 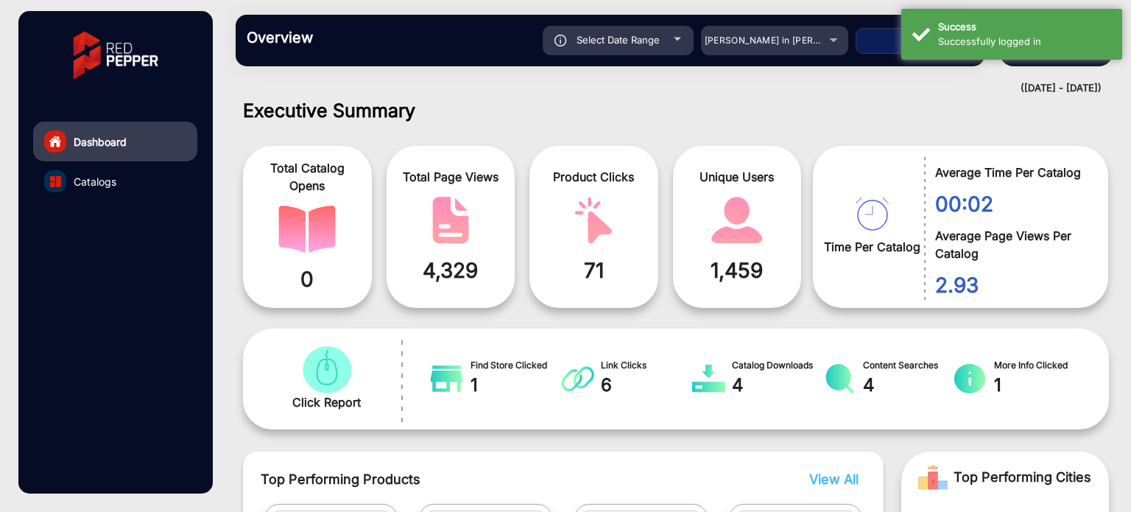 I want to click on span: 71, so click(x=593, y=270).